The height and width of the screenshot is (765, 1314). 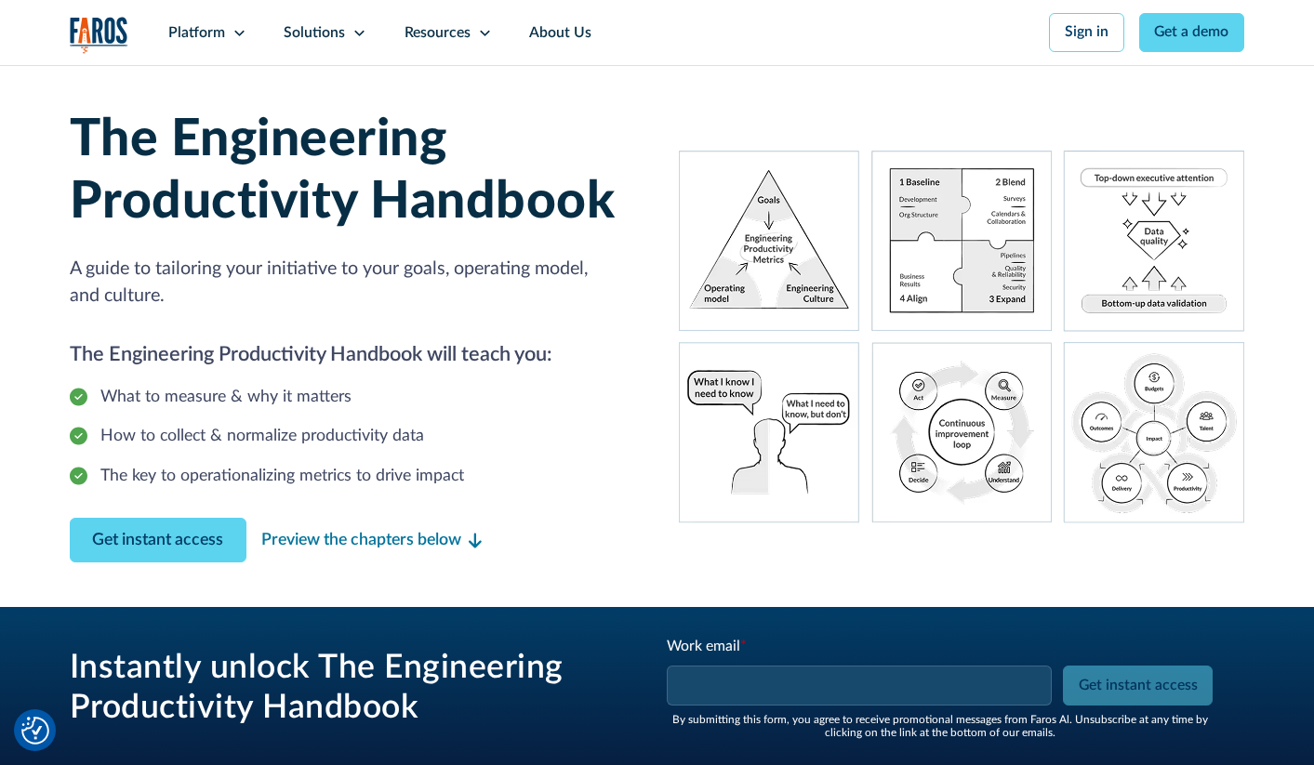 What do you see at coordinates (939, 726) in the screenshot?
I see `div: By submitting this form, you agree to receive promotional messages from Faros Al. Unsubscribe at ...` at bounding box center [939, 726].